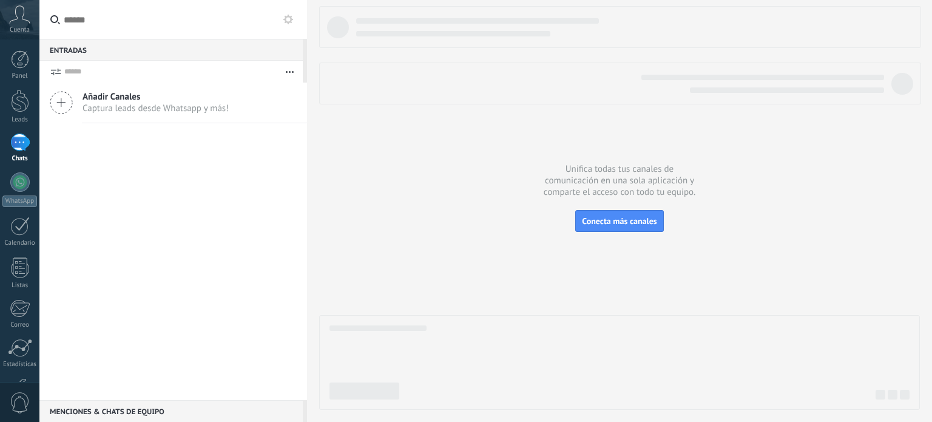  I want to click on div: Correo, so click(20, 325).